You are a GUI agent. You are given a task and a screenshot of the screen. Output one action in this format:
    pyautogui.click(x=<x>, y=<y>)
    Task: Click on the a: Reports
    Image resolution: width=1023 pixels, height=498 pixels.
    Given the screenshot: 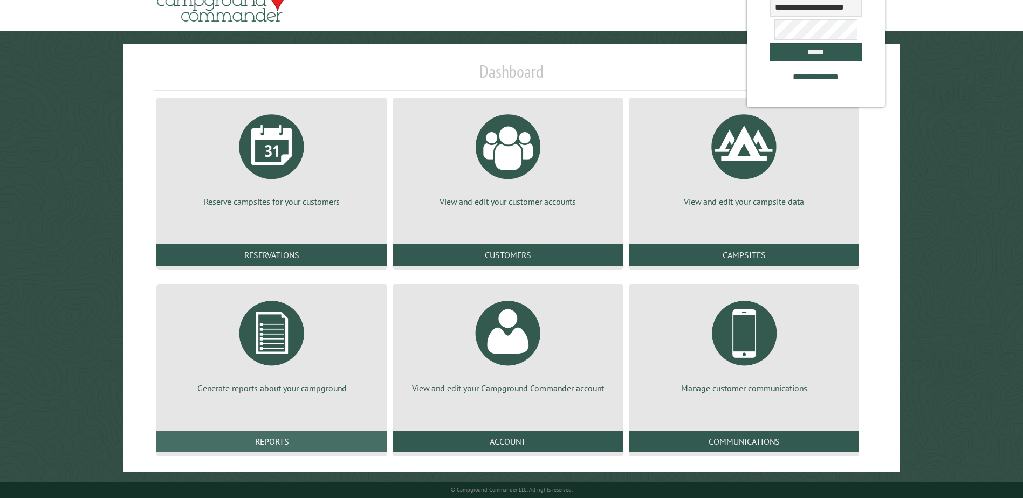 What is the action you would take?
    pyautogui.click(x=272, y=442)
    